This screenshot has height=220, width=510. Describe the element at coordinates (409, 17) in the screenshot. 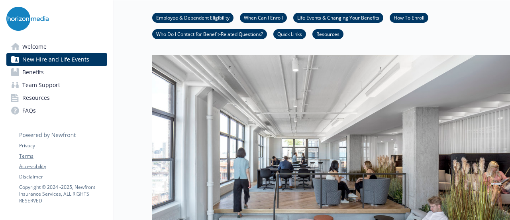

I see `a: How To Enroll` at that location.